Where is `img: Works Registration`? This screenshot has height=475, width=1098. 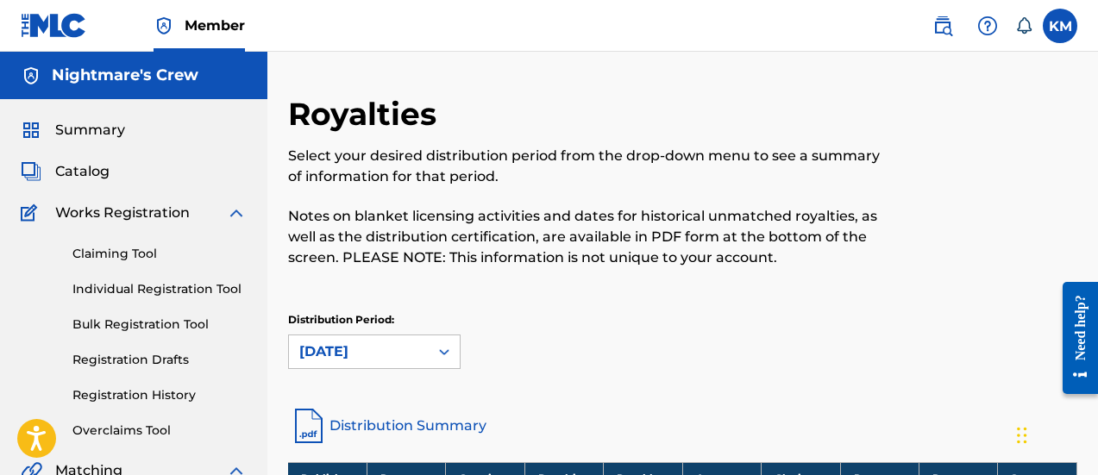 img: Works Registration is located at coordinates (32, 213).